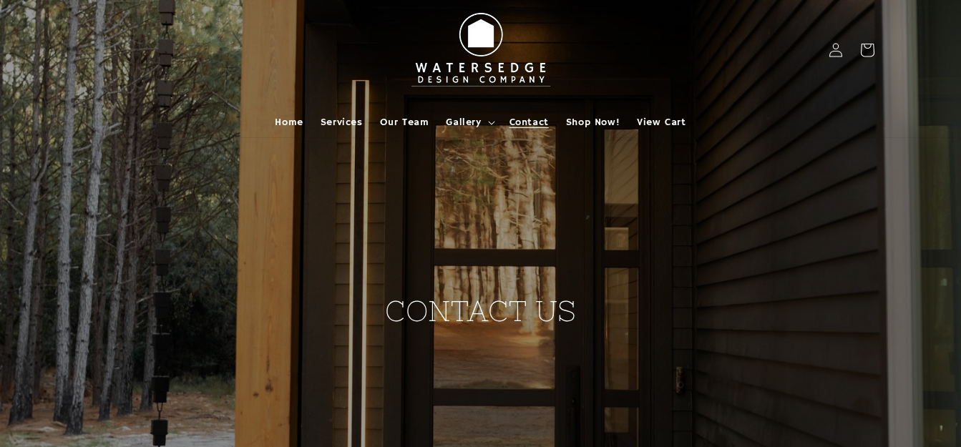  I want to click on a: View Cart, so click(661, 122).